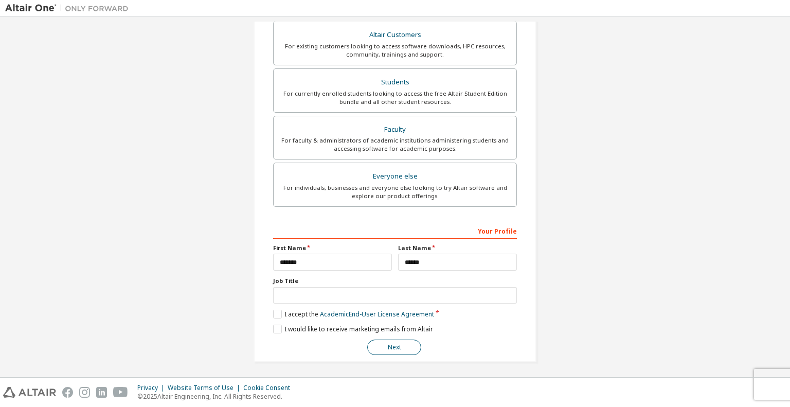 Image resolution: width=790 pixels, height=407 pixels. Describe the element at coordinates (395, 176) in the screenshot. I see `div: Everyone else` at that location.